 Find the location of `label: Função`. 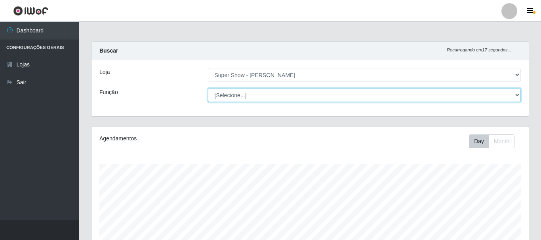

label: Função is located at coordinates (109, 92).